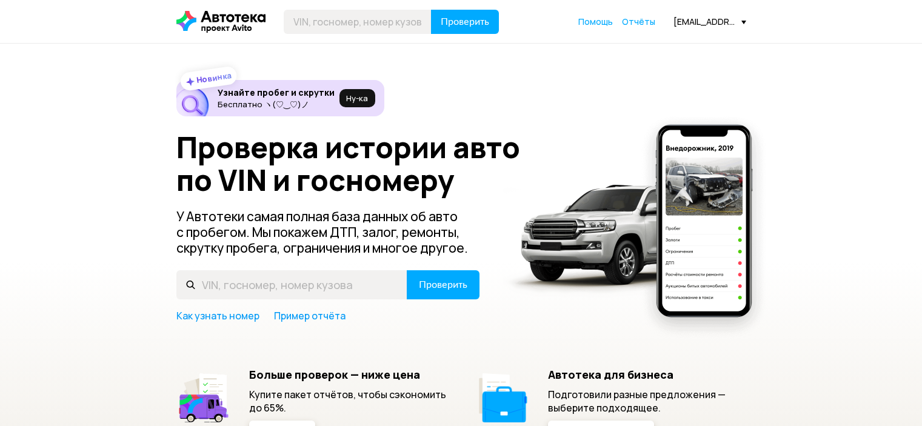 This screenshot has width=922, height=426. Describe the element at coordinates (357, 164) in the screenshot. I see `h1: Проверка истории авто по VIN и госномеру` at that location.